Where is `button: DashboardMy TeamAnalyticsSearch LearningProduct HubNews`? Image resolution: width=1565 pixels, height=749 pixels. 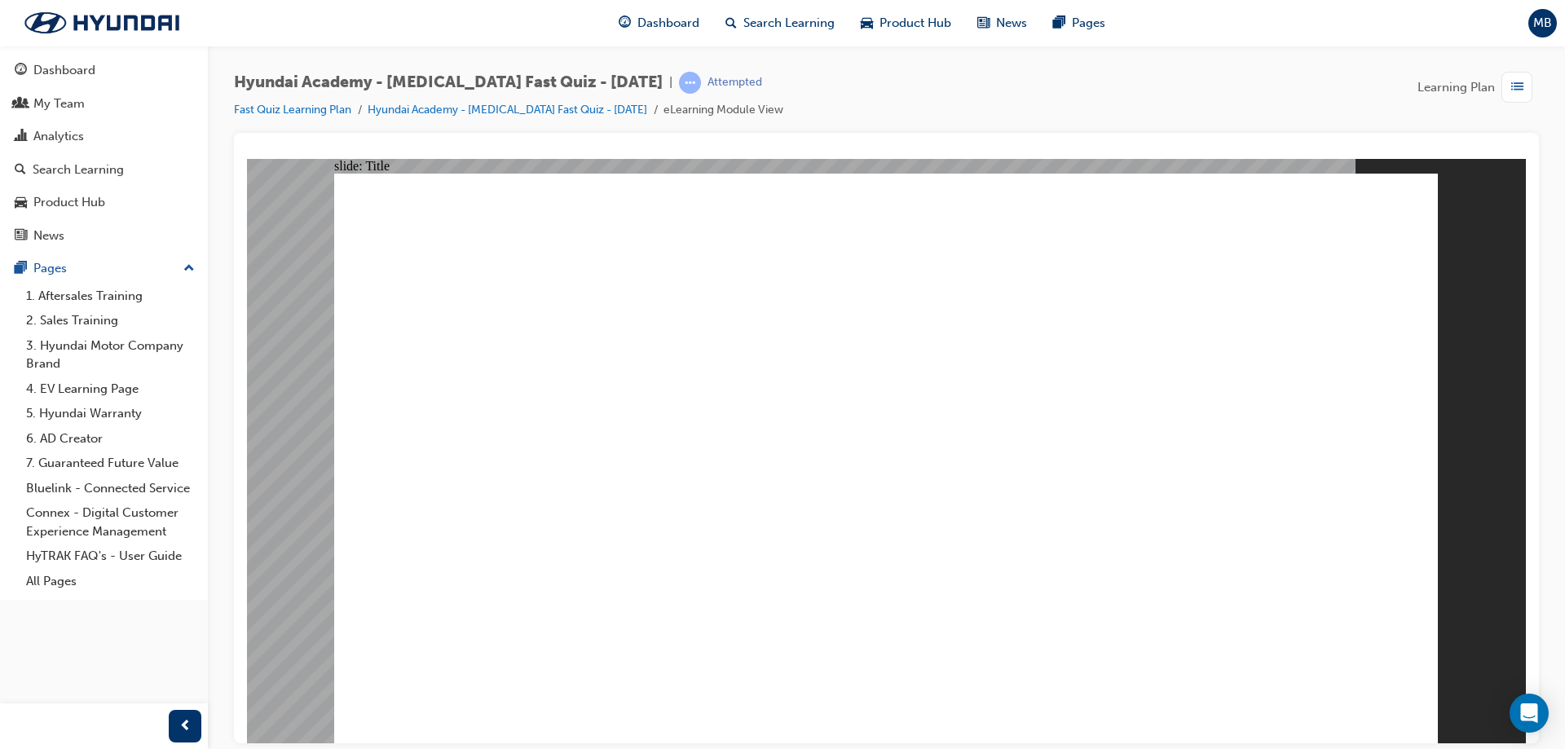 button: DashboardMy TeamAnalyticsSearch LearningProduct HubNews is located at coordinates (104, 152).